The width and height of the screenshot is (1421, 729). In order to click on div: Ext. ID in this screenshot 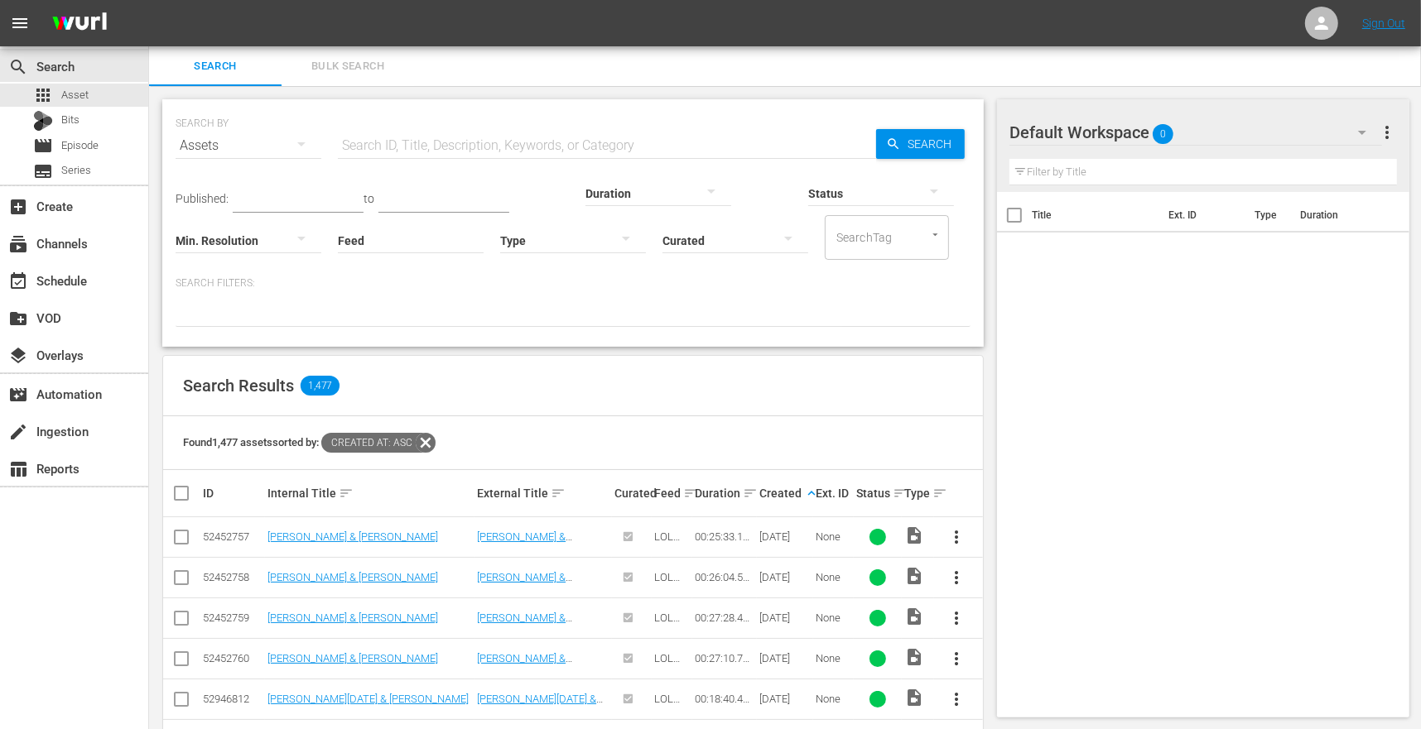, I will do `click(833, 494)`.